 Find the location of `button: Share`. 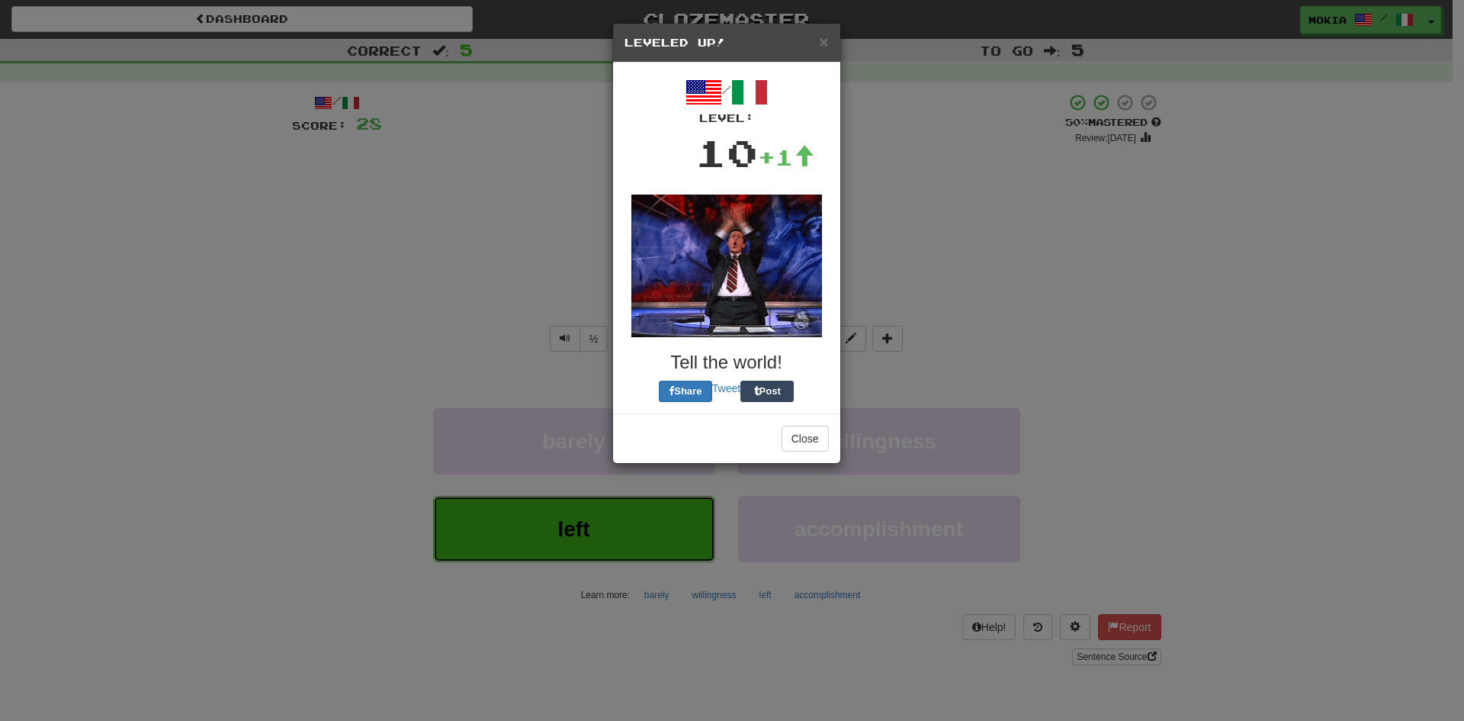

button: Share is located at coordinates (686, 391).